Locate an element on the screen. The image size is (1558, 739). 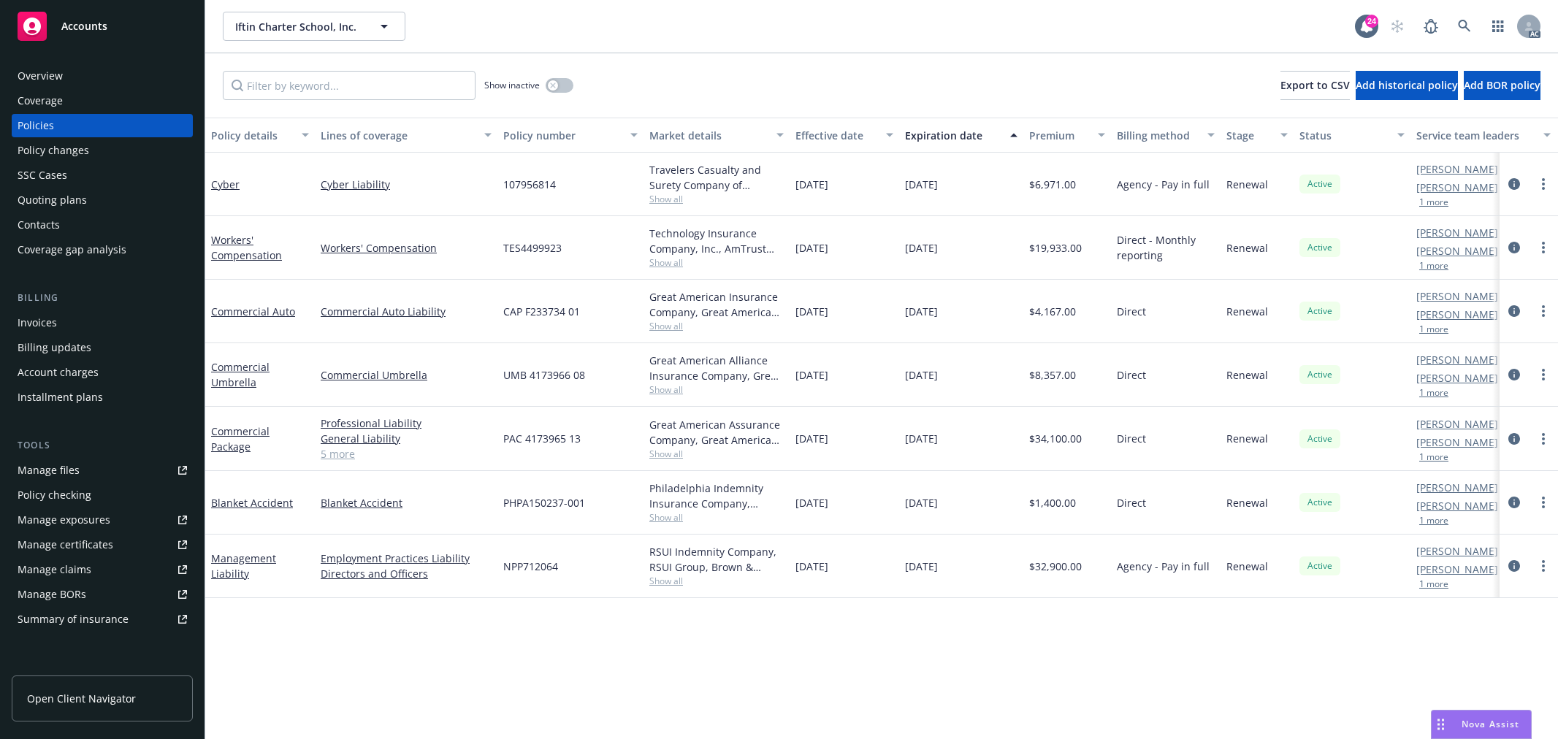
span: Agency - Pay in full is located at coordinates (1163, 184).